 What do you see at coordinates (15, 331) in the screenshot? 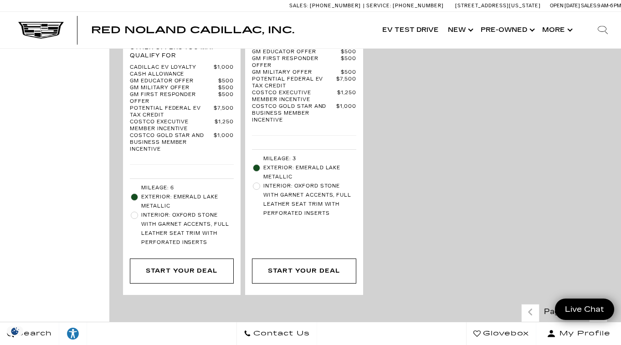
I see `section: Click to Open Cookie Consent Modal` at bounding box center [15, 331].